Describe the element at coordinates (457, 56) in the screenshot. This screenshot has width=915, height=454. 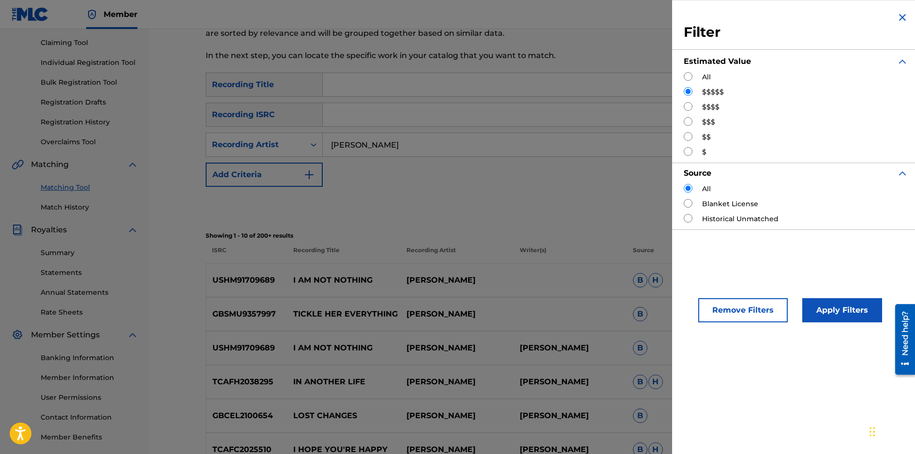
I see `p: In the next step, you can locate the specific work in your catalog that you want to match.` at that location.